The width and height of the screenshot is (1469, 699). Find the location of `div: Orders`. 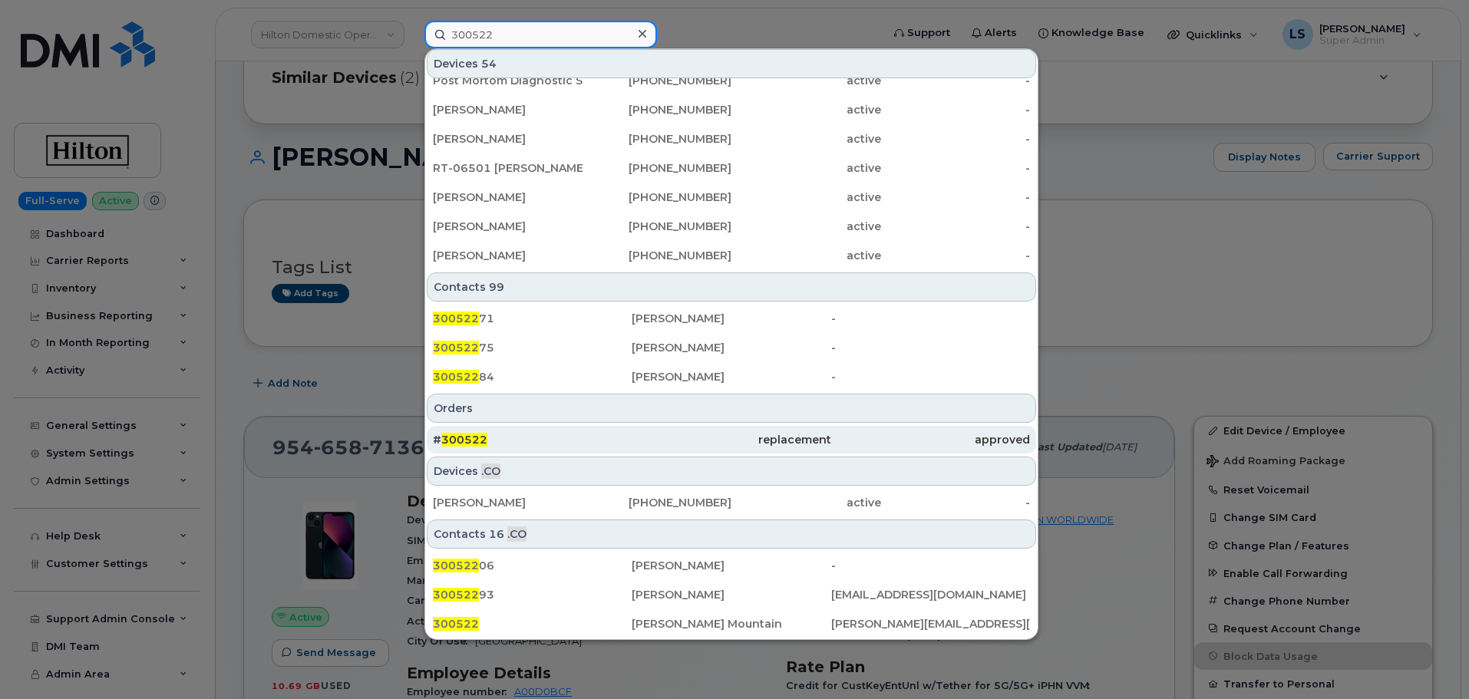

div: Orders is located at coordinates (732, 408).